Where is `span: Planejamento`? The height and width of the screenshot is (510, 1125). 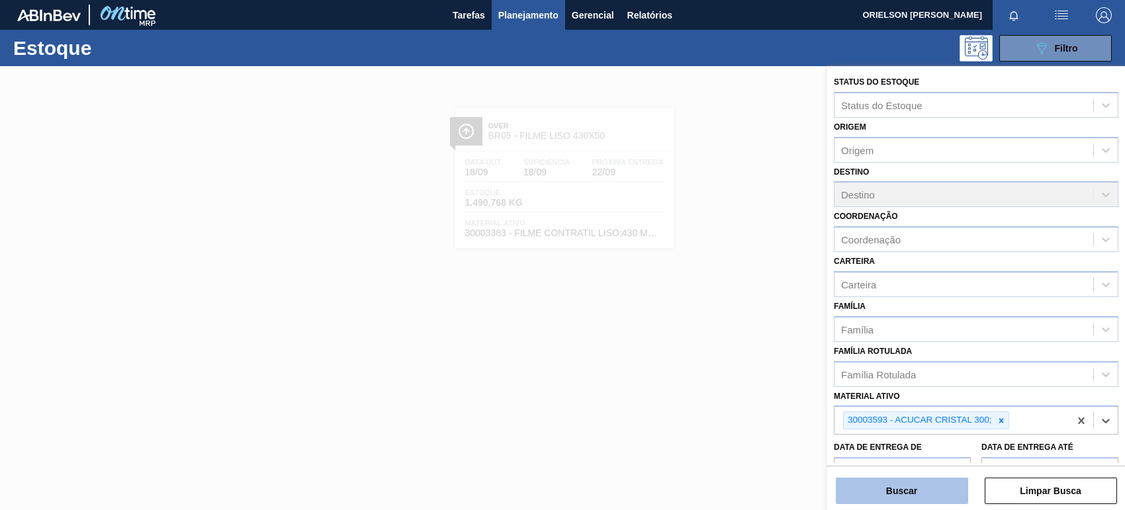
span: Planejamento is located at coordinates (528, 15).